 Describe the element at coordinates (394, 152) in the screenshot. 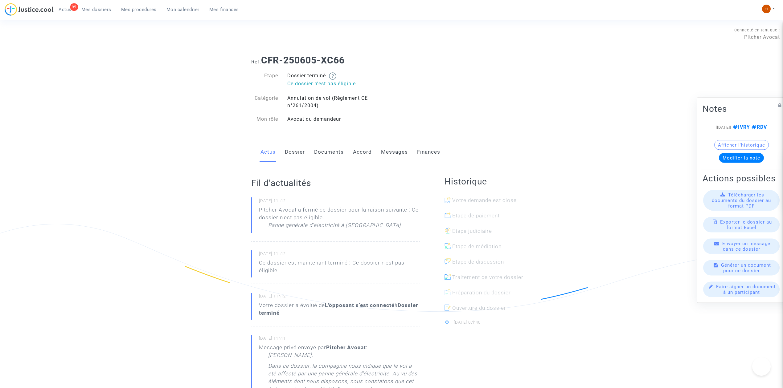

I see `a: Messages` at that location.